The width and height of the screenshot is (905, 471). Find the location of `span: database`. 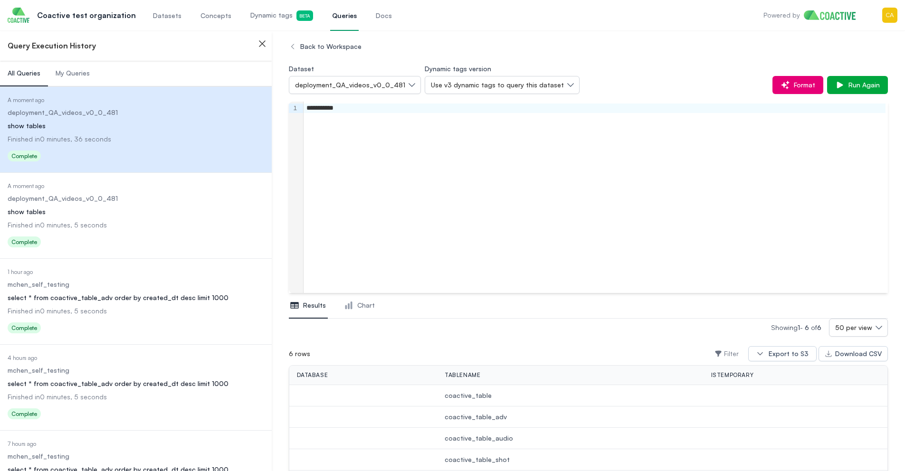

span: database is located at coordinates (313, 375).